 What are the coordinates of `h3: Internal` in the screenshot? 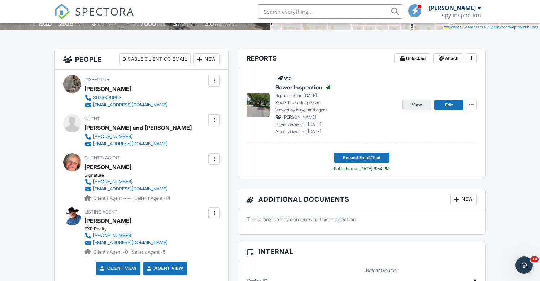 It's located at (362, 252).